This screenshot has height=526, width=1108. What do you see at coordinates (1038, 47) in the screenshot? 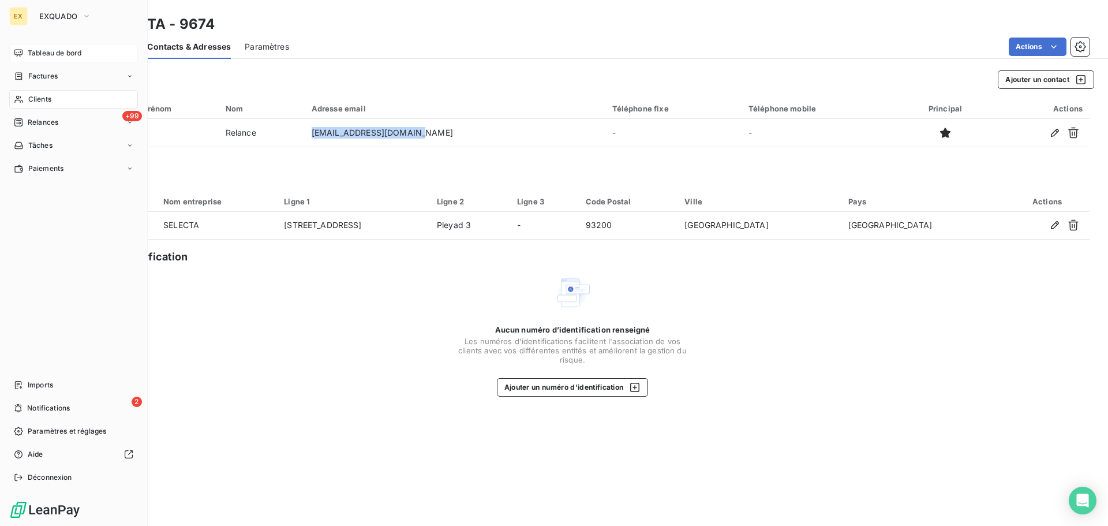
I see `button: Actions` at bounding box center [1038, 47].